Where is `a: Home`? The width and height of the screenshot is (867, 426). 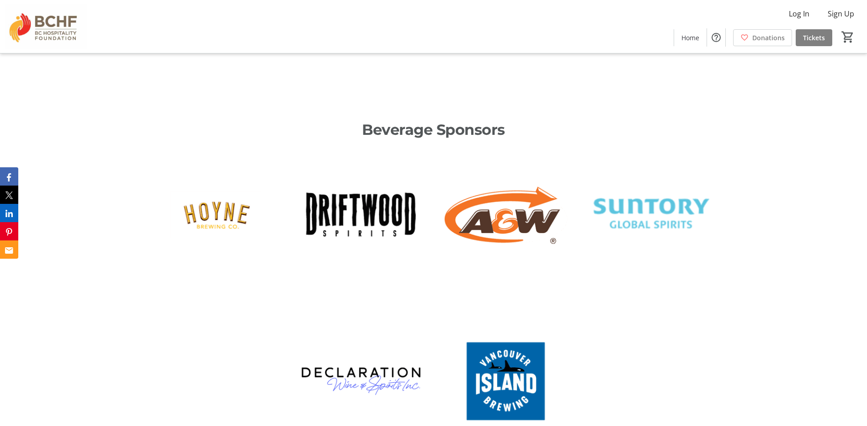 a: Home is located at coordinates (690, 37).